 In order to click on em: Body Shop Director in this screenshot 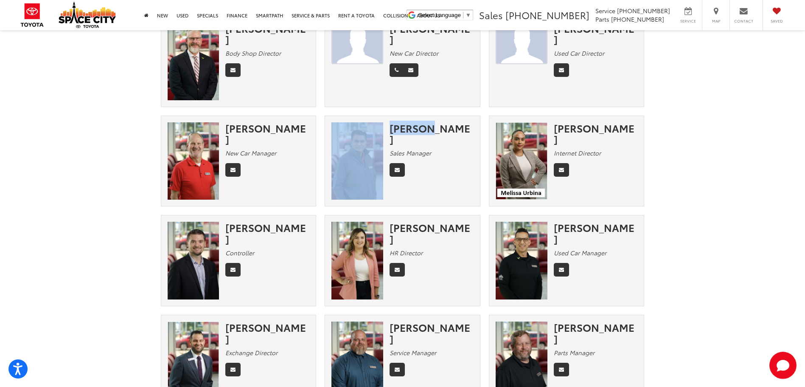, I will do `click(253, 53)`.